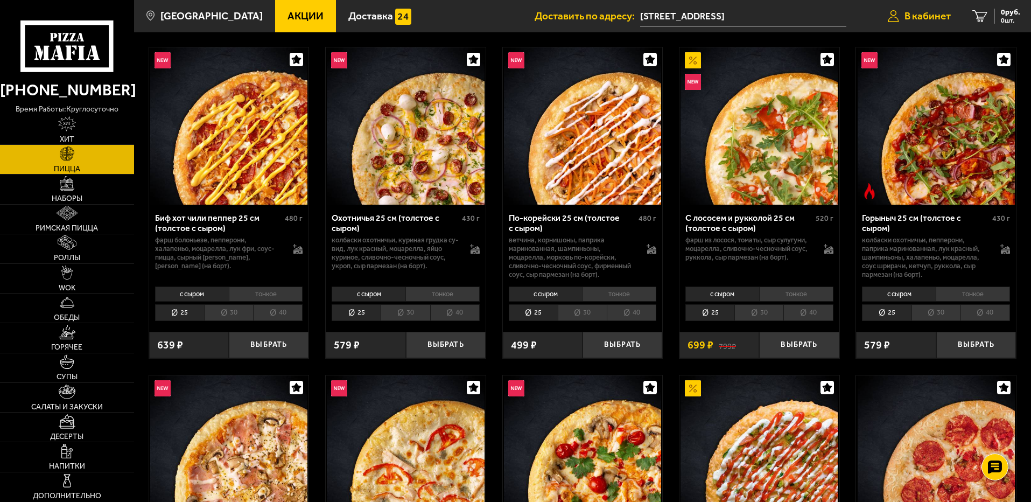  What do you see at coordinates (67, 466) in the screenshot?
I see `span: Напитки` at bounding box center [67, 466].